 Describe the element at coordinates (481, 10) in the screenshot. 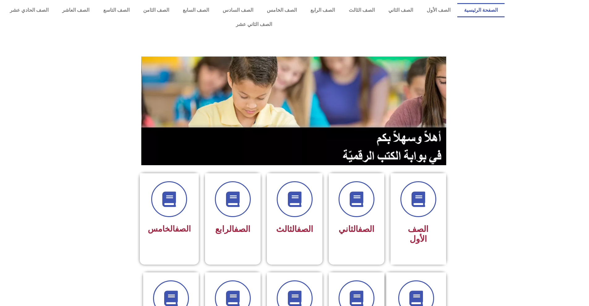

I see `a: الصفحة الرئيسية` at that location.